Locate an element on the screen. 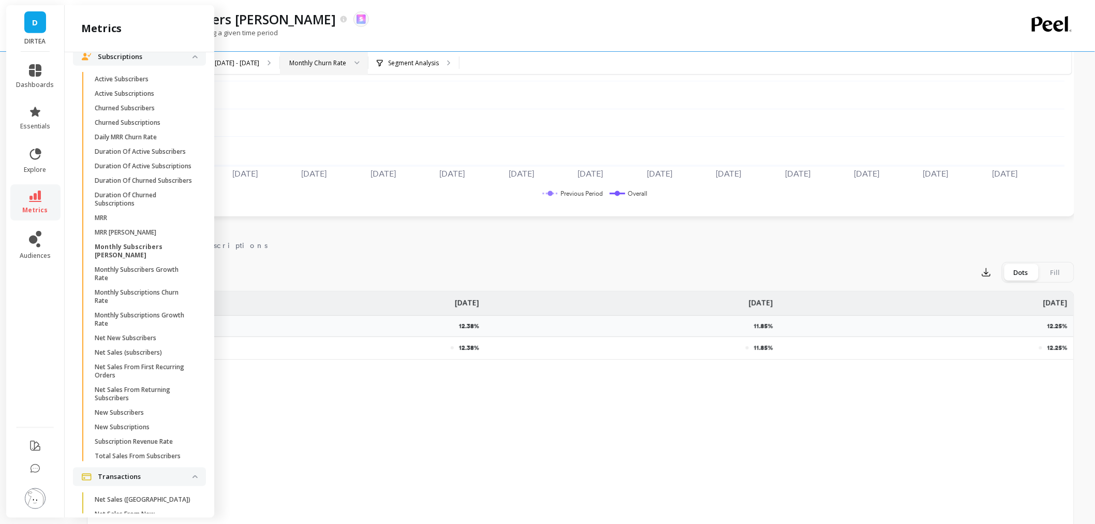  p: Net New Subscribers is located at coordinates (125, 338).